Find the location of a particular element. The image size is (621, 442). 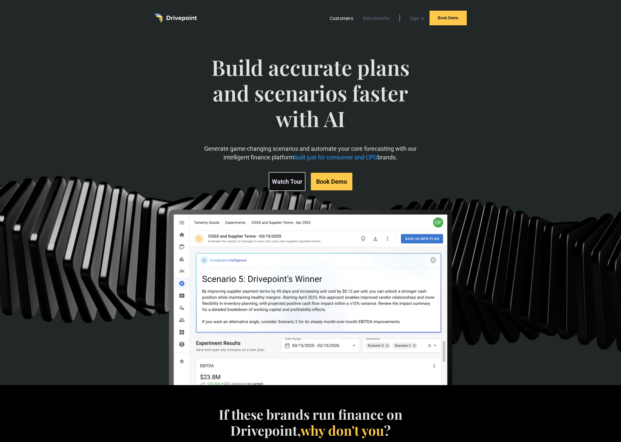

a: Benchmarks is located at coordinates (377, 18).